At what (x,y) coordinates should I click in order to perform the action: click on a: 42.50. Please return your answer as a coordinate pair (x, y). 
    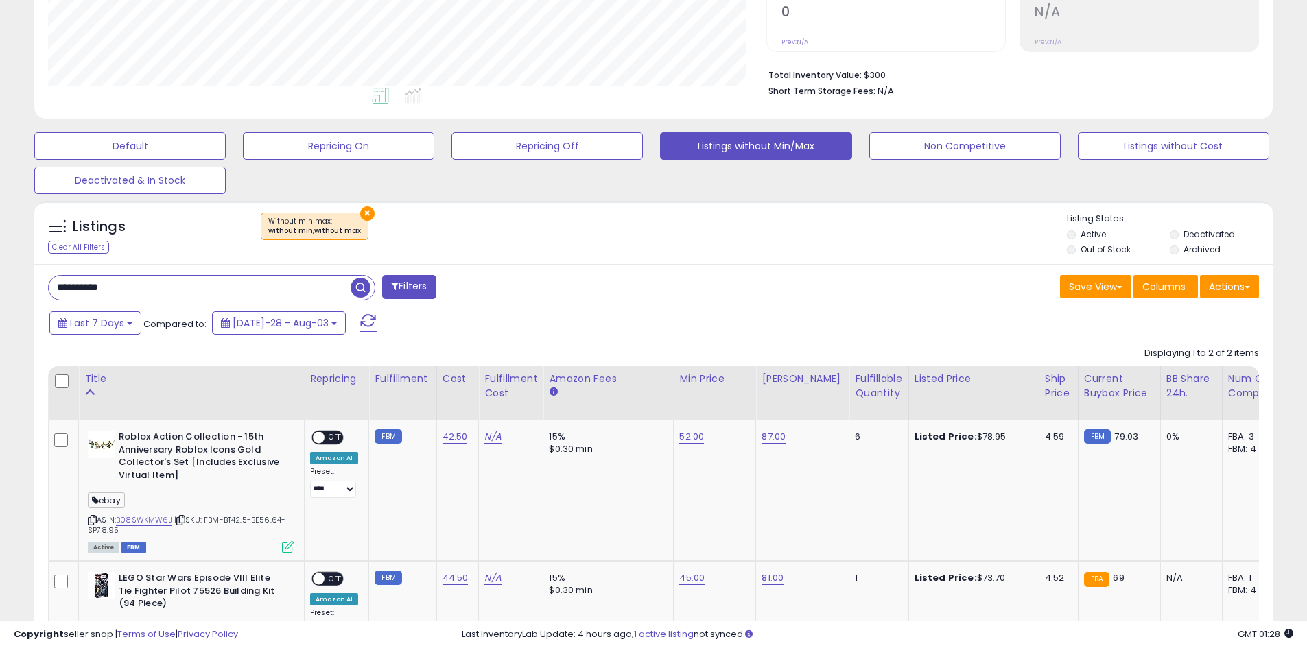
    Looking at the image, I should click on (455, 437).